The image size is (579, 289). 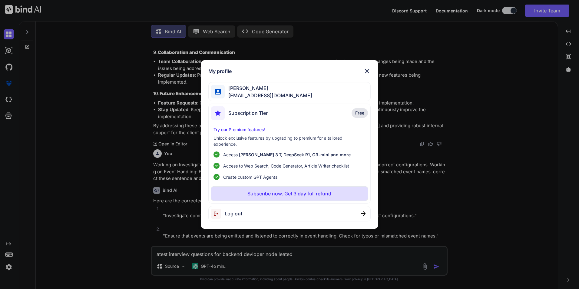 What do you see at coordinates (287, 154) in the screenshot?
I see `p: Access` at bounding box center [287, 154].